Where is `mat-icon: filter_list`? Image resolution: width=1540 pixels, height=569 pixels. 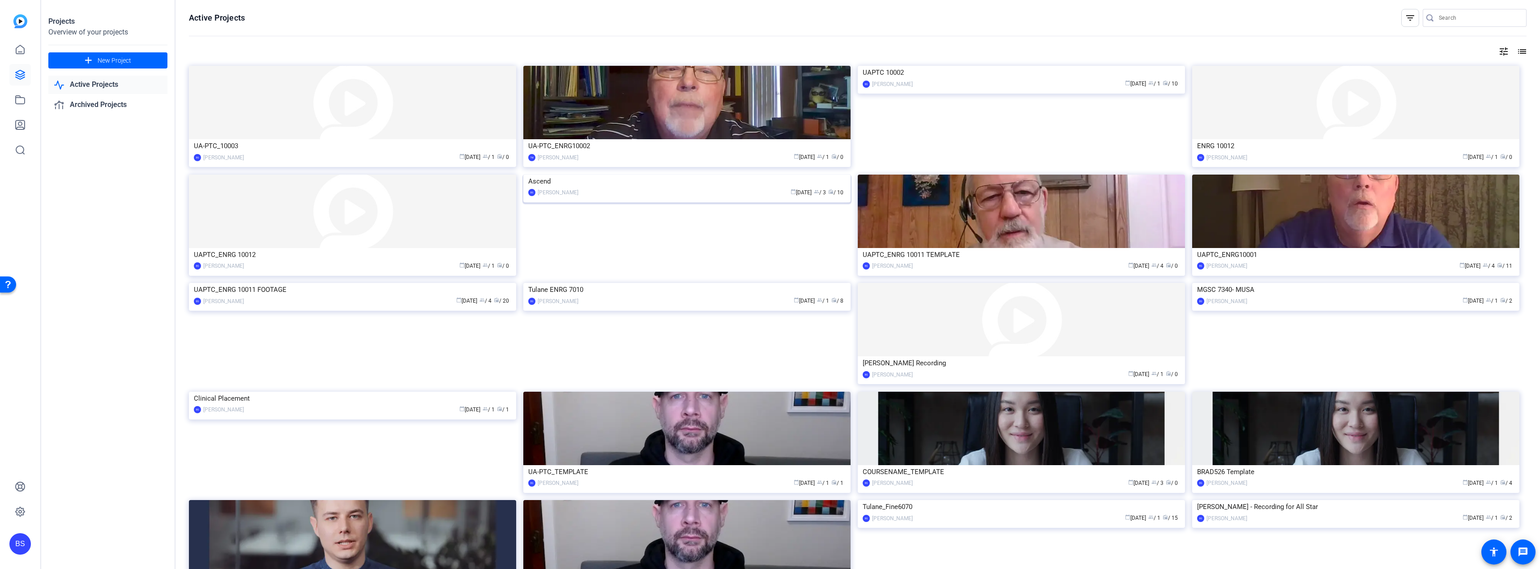
mat-icon: filter_list is located at coordinates (1410, 18).